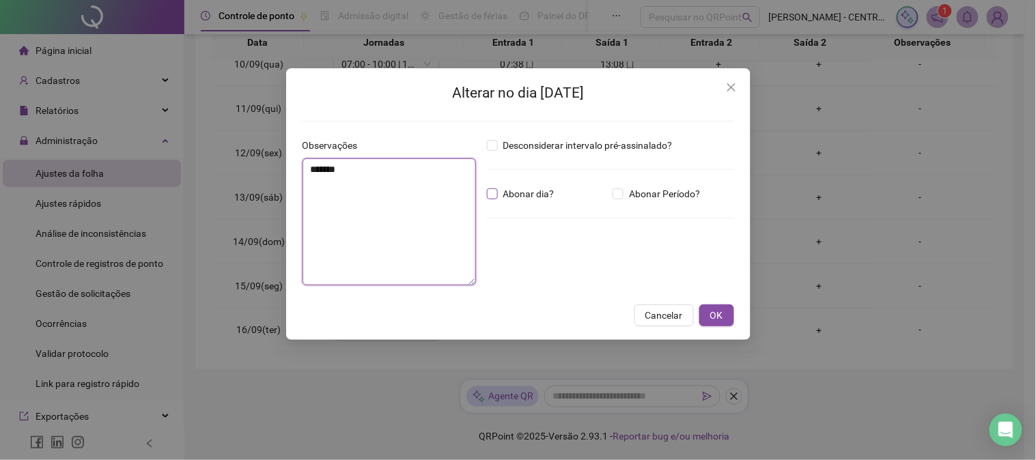 The height and width of the screenshot is (460, 1036). Describe the element at coordinates (716, 316) in the screenshot. I see `span: OK` at that location.